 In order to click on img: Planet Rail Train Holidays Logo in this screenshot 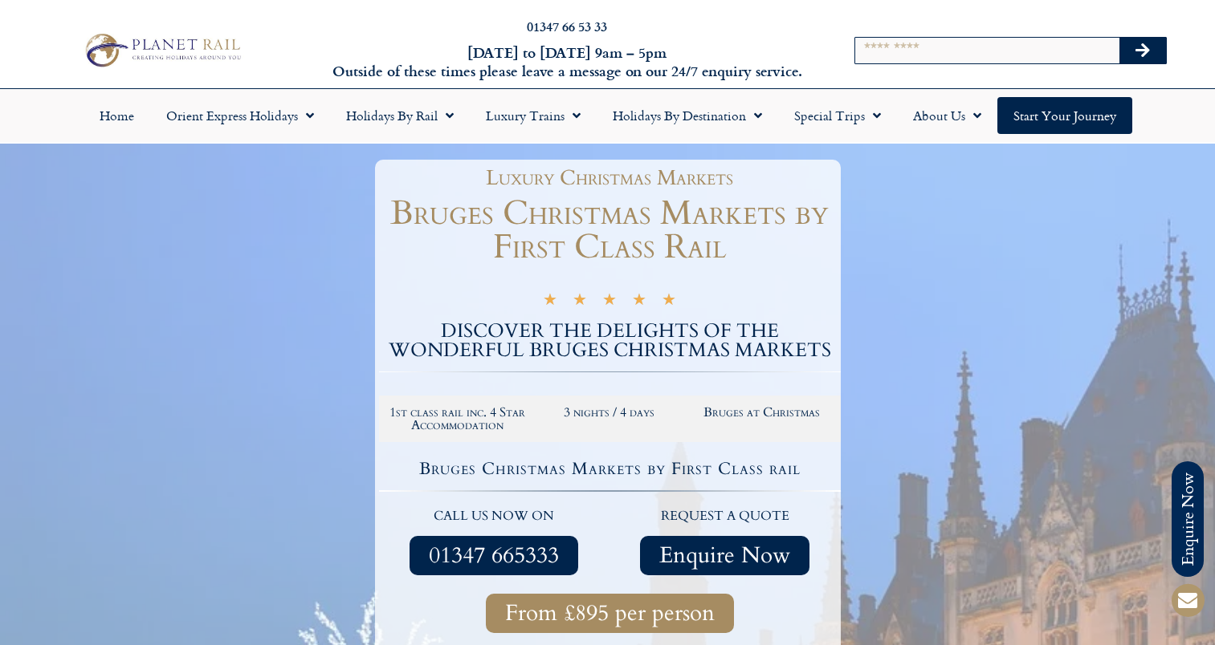, I will do `click(161, 50)`.